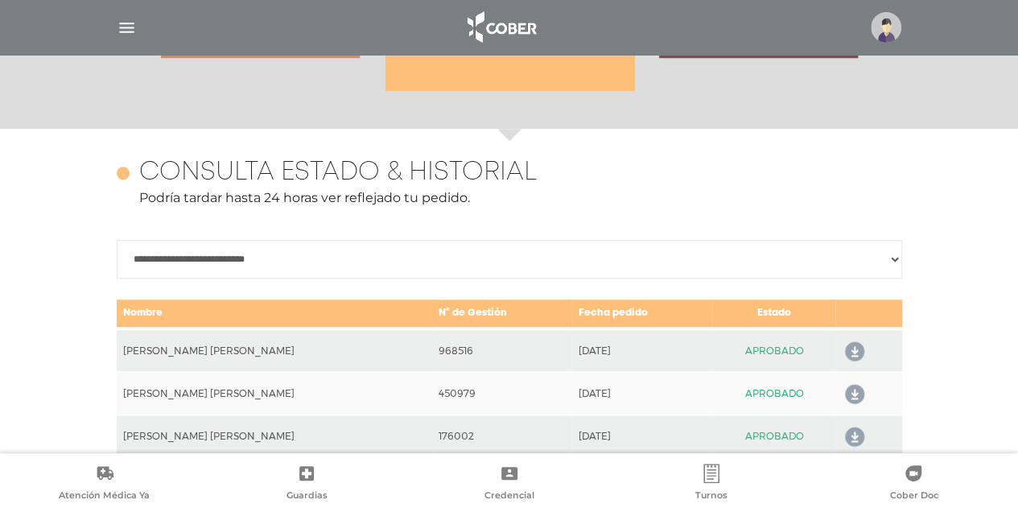 Image resolution: width=1018 pixels, height=508 pixels. Describe the element at coordinates (509, 198) in the screenshot. I see `p: Podría tardar hasta 24 horas ver reflejado tu pedido.` at that location.